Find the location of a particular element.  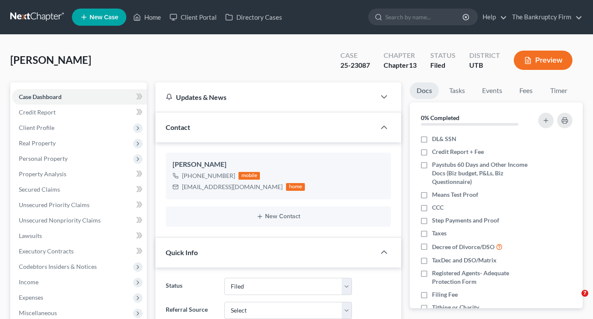

a: Credit Report is located at coordinates (79, 112).